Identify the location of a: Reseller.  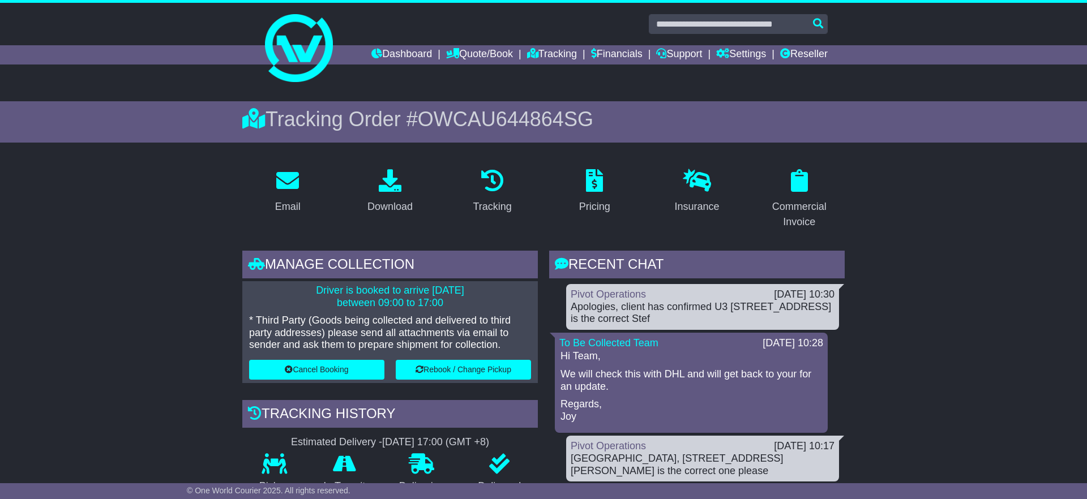
(804, 55).